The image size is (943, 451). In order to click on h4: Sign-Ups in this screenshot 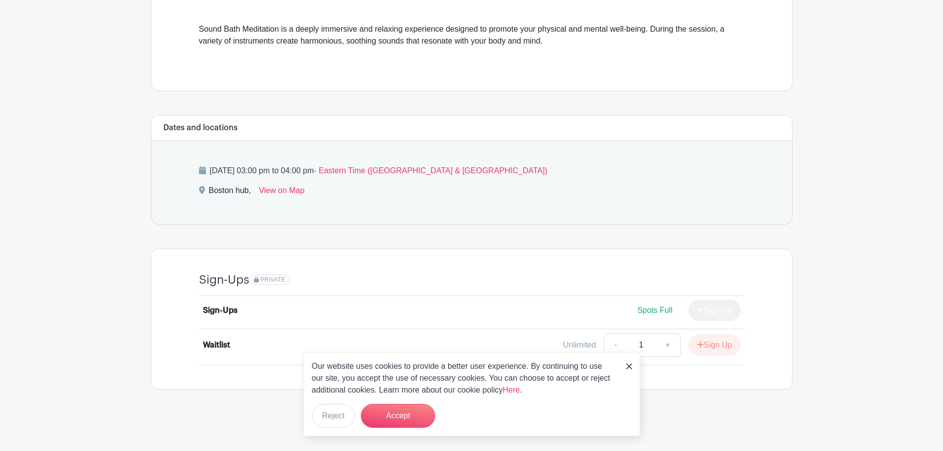, I will do `click(224, 280)`.